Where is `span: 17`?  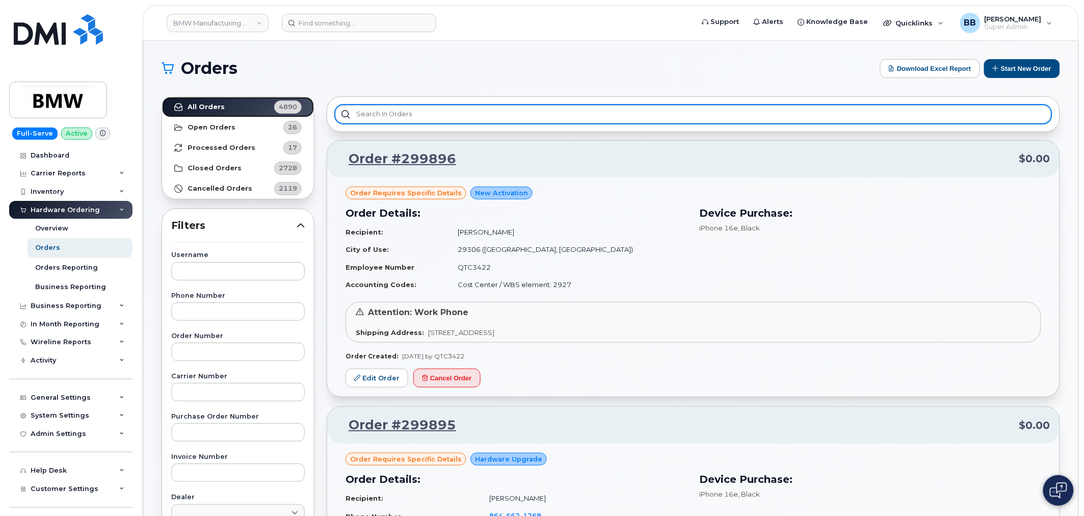
span: 17 is located at coordinates (292, 147).